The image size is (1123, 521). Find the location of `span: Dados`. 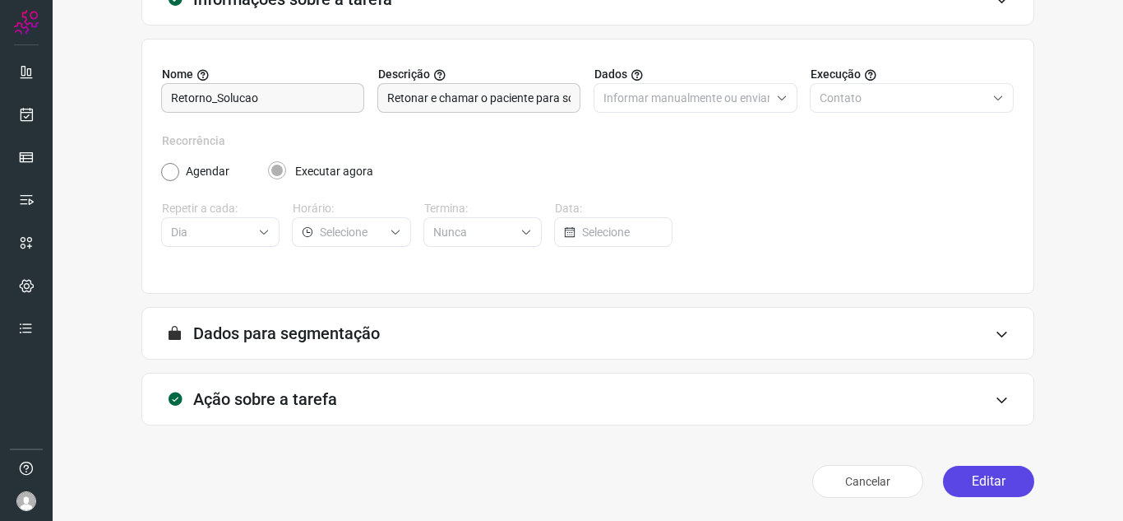

span: Dados is located at coordinates (611, 74).